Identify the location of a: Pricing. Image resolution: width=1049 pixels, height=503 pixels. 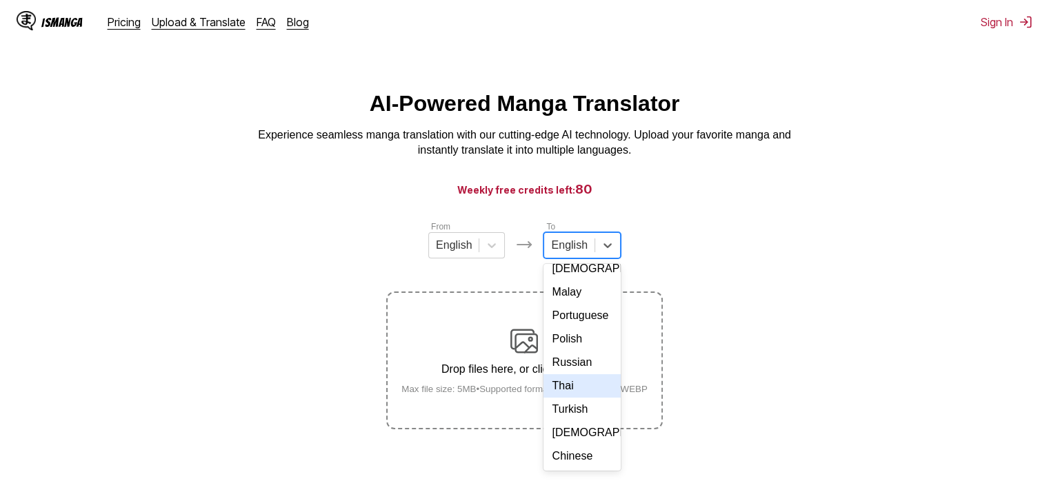
(124, 22).